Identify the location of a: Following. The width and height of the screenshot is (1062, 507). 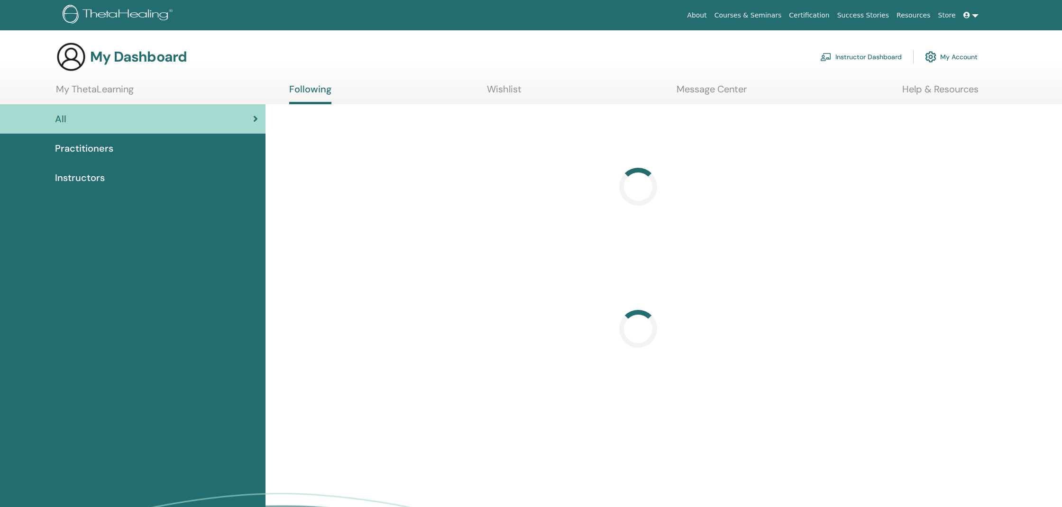
(310, 94).